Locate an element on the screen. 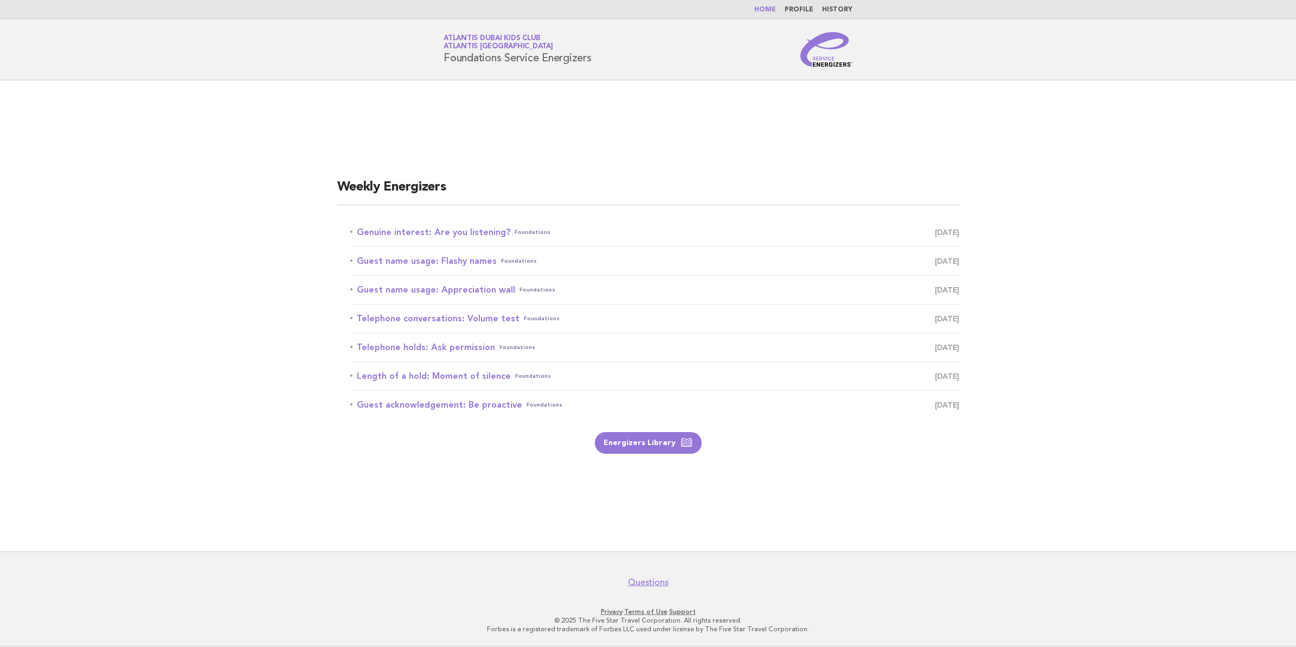 This screenshot has height=647, width=1296. p: © 2025 The Five Star Travel Corporation. All rights reserved. is located at coordinates (648, 620).